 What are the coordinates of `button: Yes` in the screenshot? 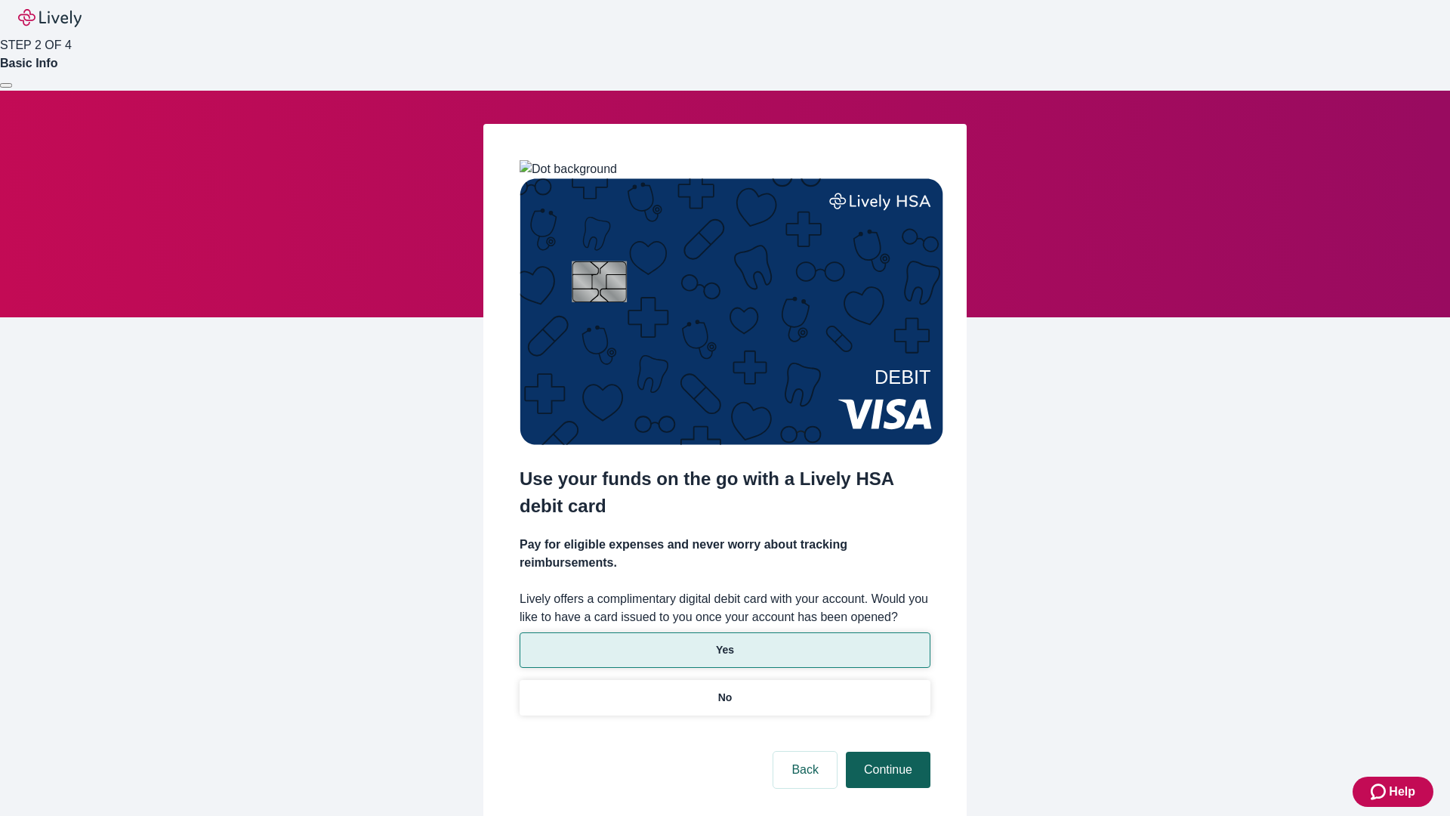 It's located at (725, 650).